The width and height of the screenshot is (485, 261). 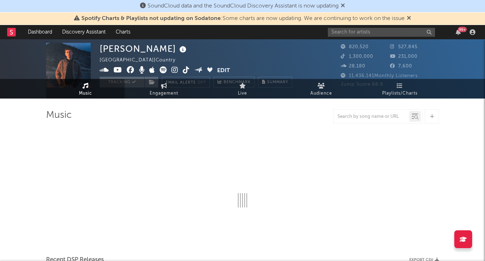 What do you see at coordinates (321, 88) in the screenshot?
I see `a: Audience` at bounding box center [321, 88].